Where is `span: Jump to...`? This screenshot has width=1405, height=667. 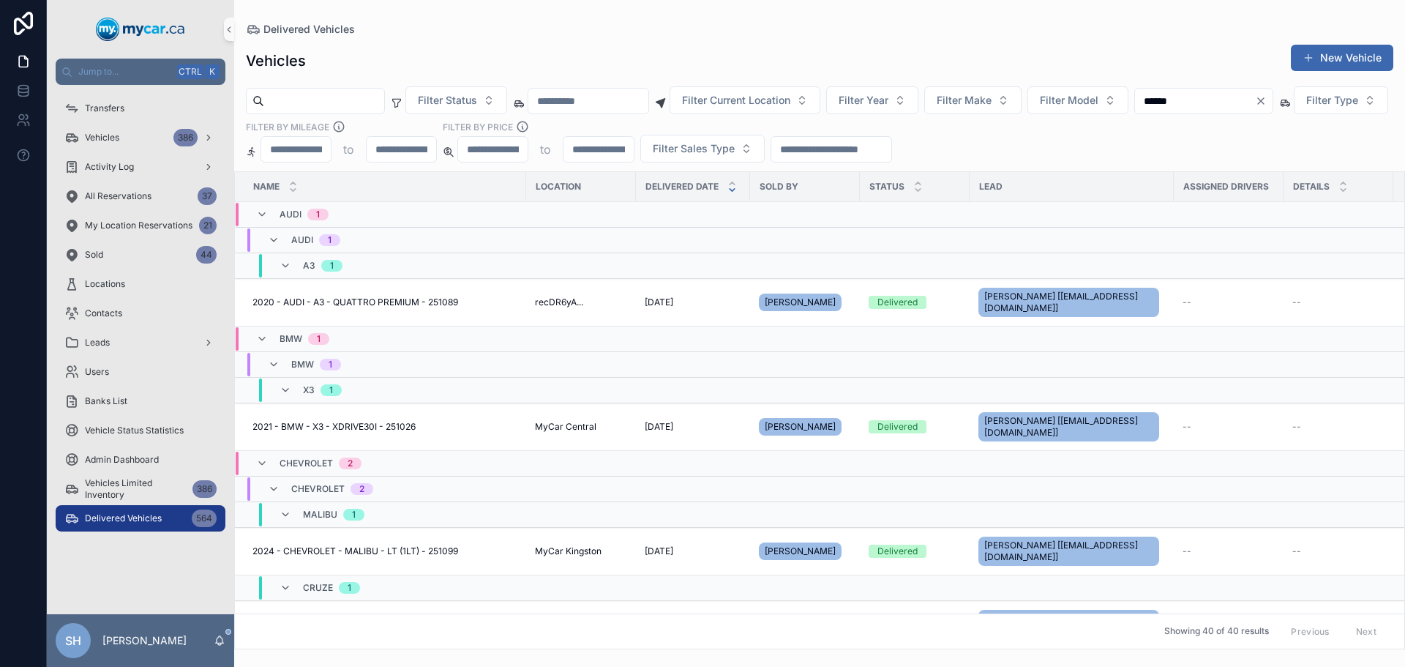
span: Jump to... is located at coordinates (124, 72).